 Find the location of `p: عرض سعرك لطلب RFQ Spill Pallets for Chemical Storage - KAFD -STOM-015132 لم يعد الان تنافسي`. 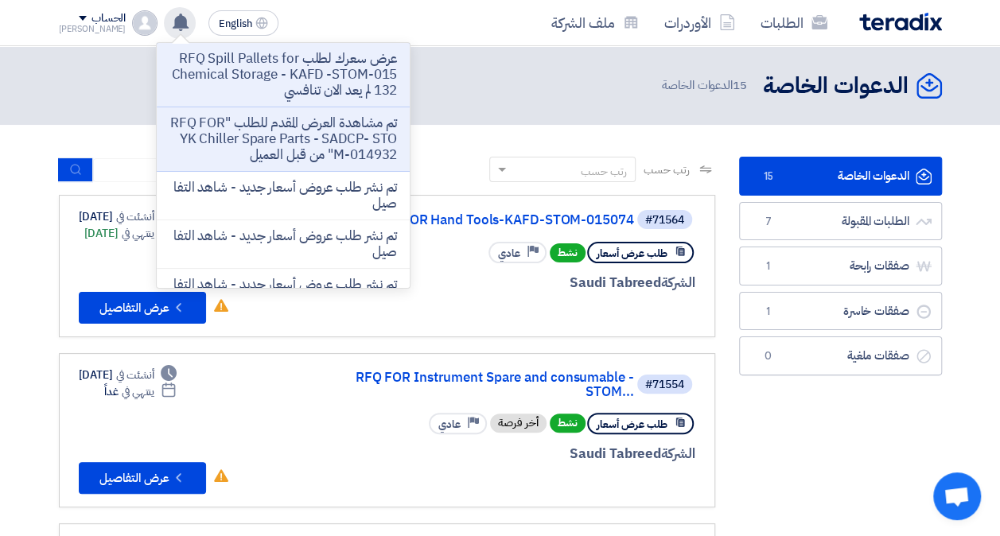

p: عرض سعرك لطلب RFQ Spill Pallets for Chemical Storage - KAFD -STOM-015132 لم يعد الان تنافسي is located at coordinates (283, 75).